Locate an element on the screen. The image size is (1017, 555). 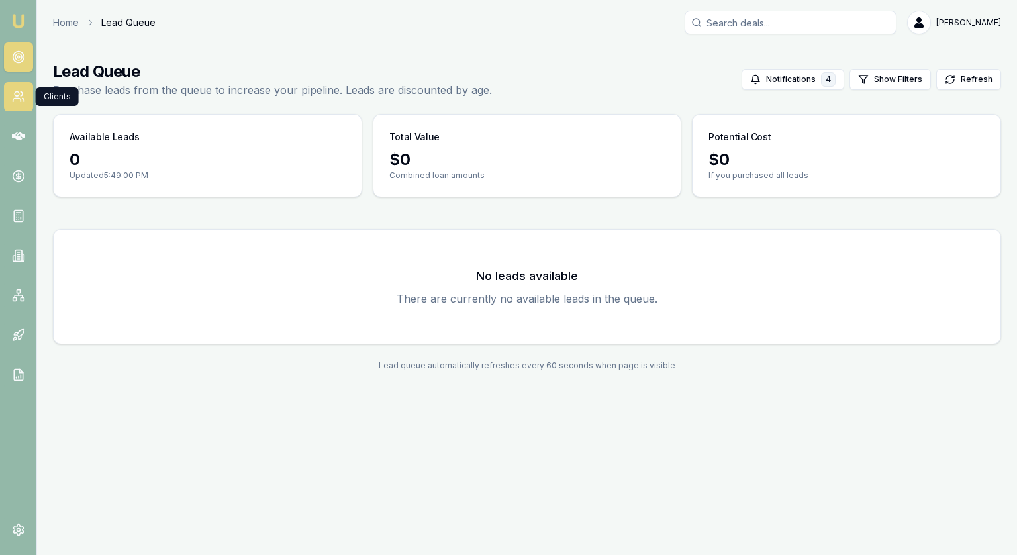
div: 4 is located at coordinates (828, 79).